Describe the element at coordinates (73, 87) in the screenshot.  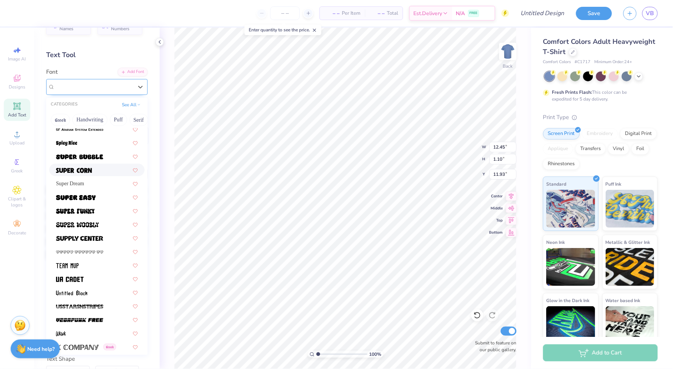
I see `span: Mouldy Cheese` at that location.